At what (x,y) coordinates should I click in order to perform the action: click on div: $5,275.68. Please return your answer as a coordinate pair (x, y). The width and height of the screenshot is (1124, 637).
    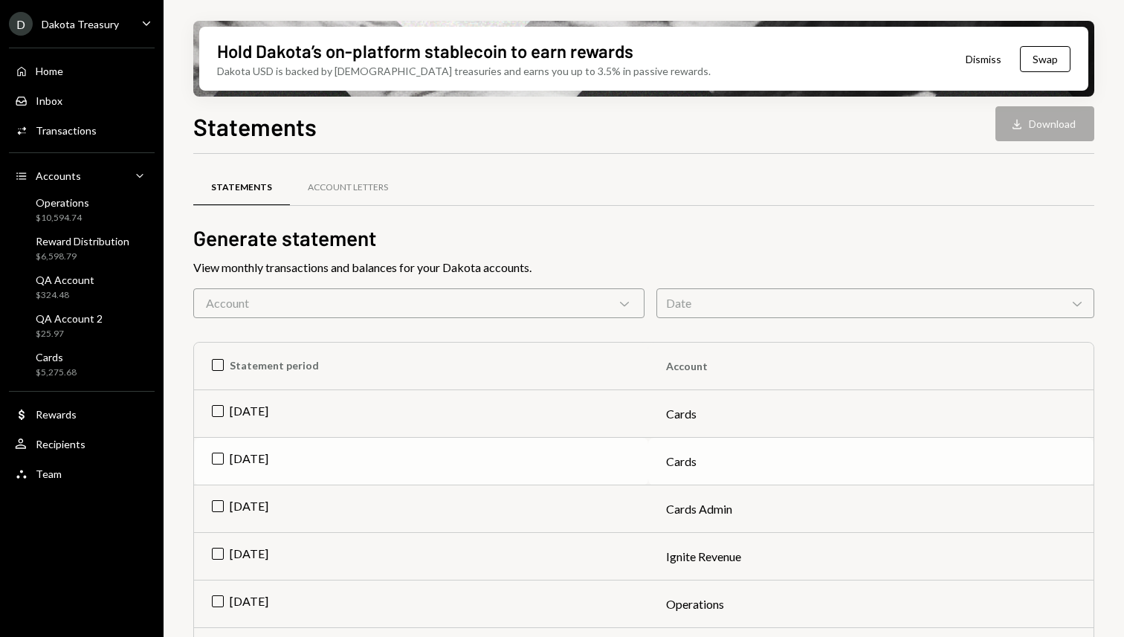
    Looking at the image, I should click on (56, 372).